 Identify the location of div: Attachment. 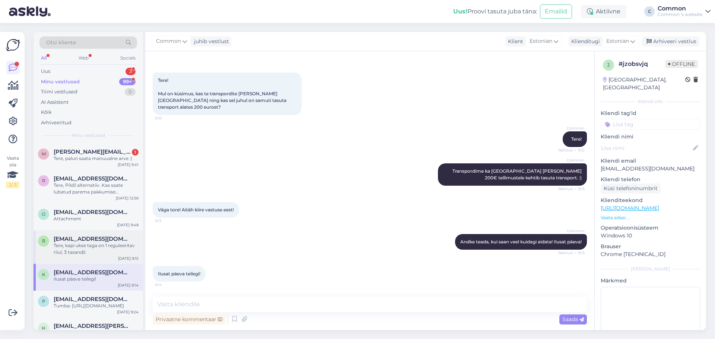
(96, 219).